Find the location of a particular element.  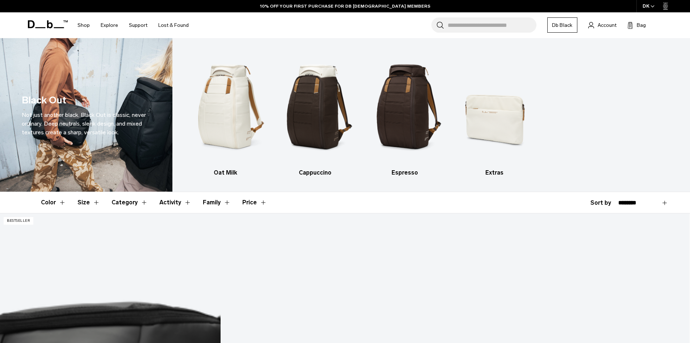

a: Db Extras is located at coordinates (495, 113).